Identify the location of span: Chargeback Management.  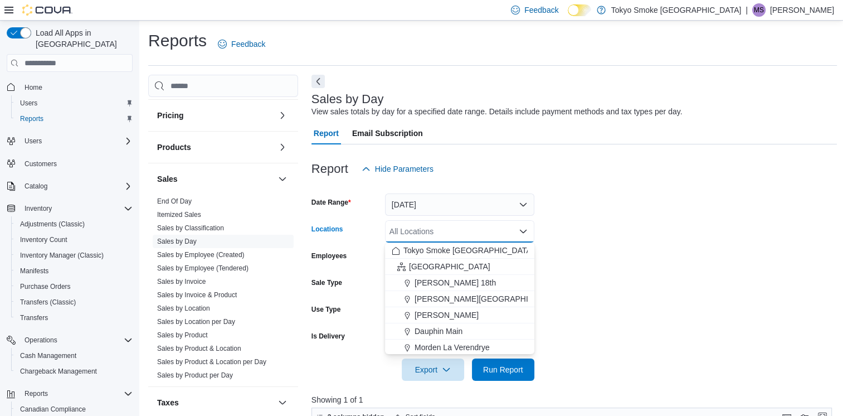
(58, 371).